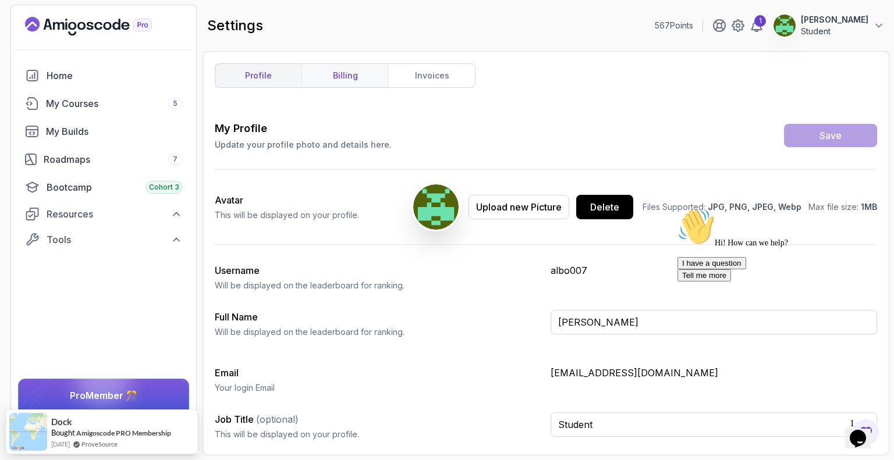 This screenshot has width=894, height=460. What do you see at coordinates (605, 207) in the screenshot?
I see `div: Delete` at bounding box center [605, 207].